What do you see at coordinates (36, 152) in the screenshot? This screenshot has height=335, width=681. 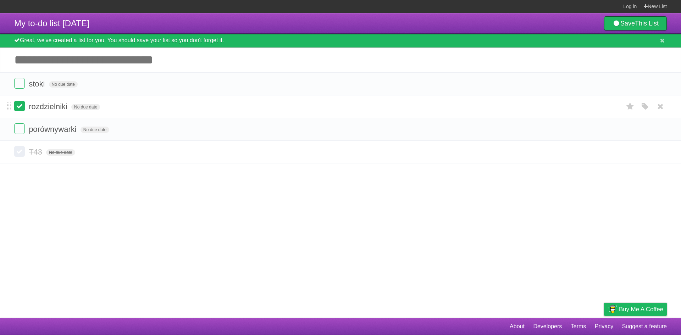 I see `span: T43` at bounding box center [36, 152].